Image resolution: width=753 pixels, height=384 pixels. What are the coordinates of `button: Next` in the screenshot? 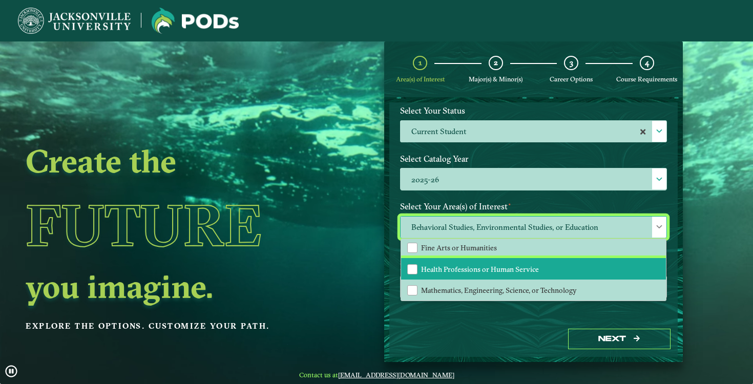 It's located at (619, 339).